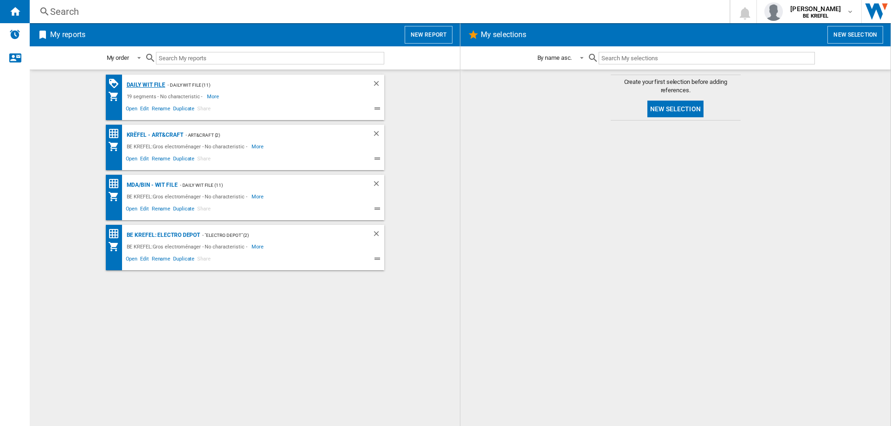 Image resolution: width=891 pixels, height=426 pixels. I want to click on div: By name asc., so click(554, 58).